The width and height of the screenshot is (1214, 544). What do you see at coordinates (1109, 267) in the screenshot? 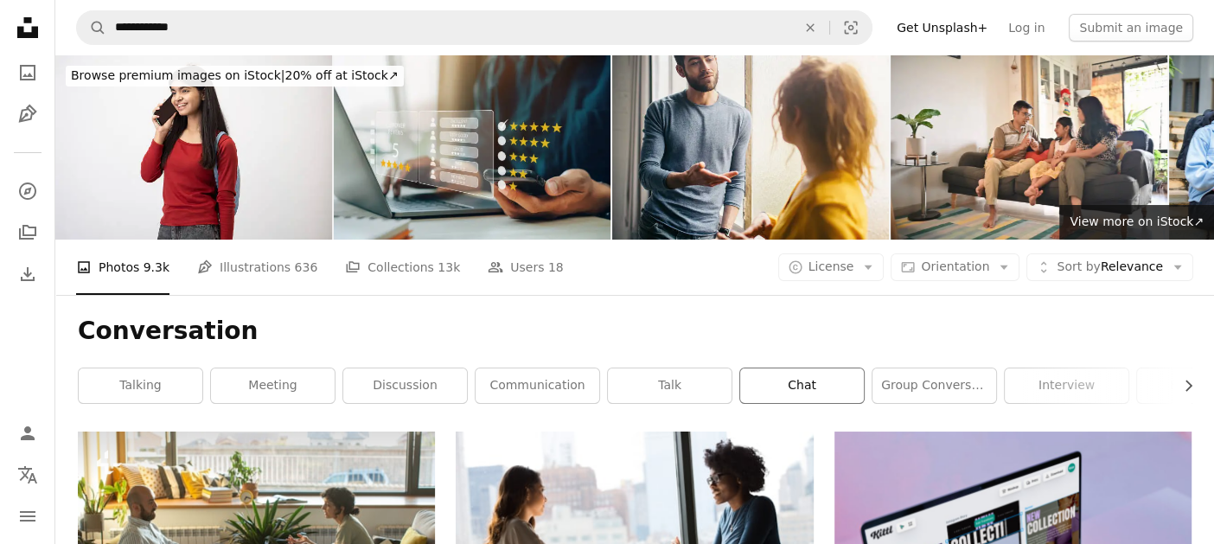
I see `button: Sort byRelevance` at bounding box center [1109, 267].